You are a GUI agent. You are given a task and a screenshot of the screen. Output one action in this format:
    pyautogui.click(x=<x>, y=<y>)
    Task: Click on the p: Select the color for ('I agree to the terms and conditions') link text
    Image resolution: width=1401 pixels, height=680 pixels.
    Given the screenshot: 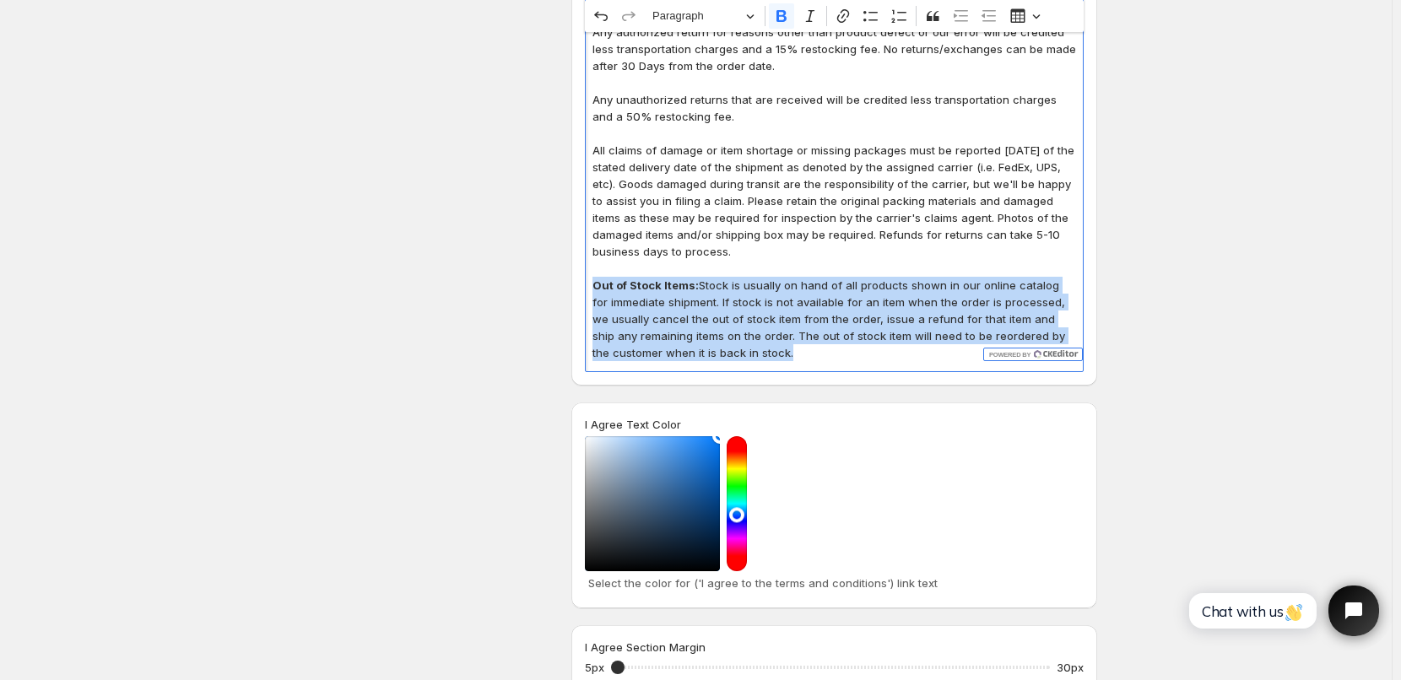 What is the action you would take?
    pyautogui.click(x=834, y=583)
    